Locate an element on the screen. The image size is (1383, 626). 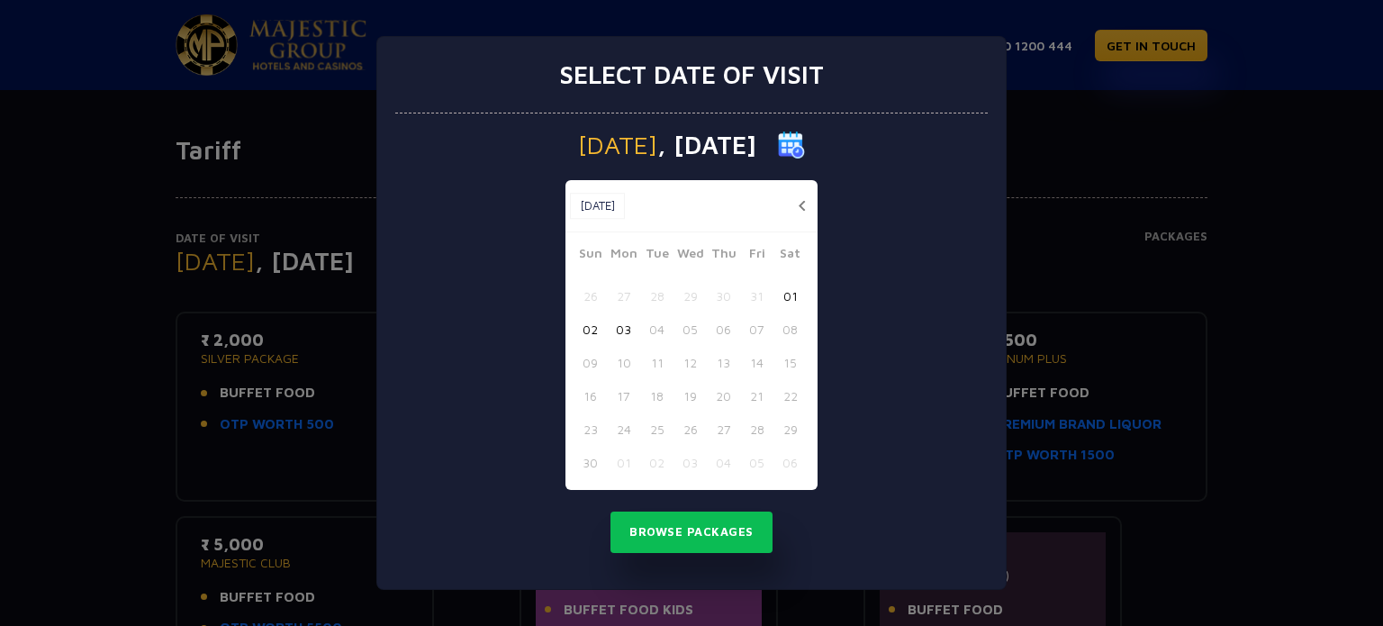
span: Tue is located at coordinates (657, 256).